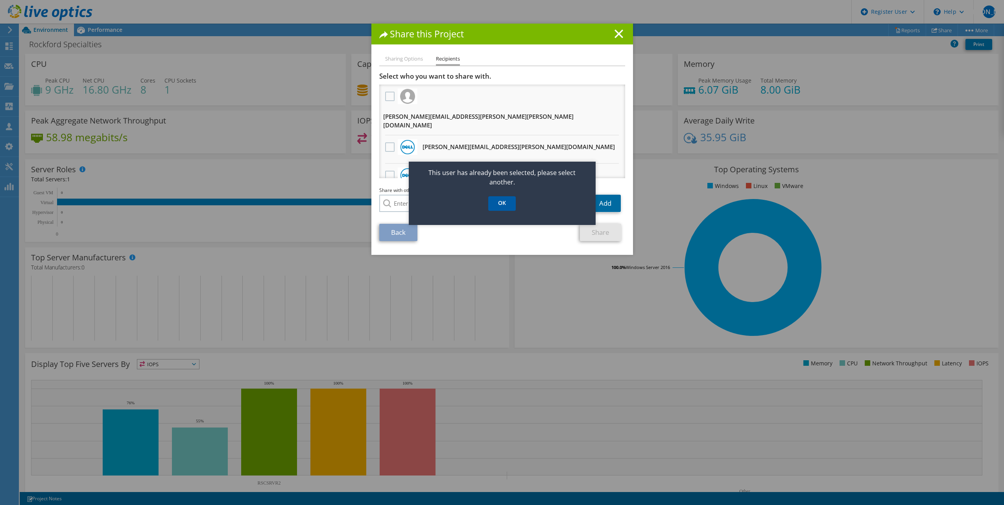  I want to click on a: Add, so click(605, 203).